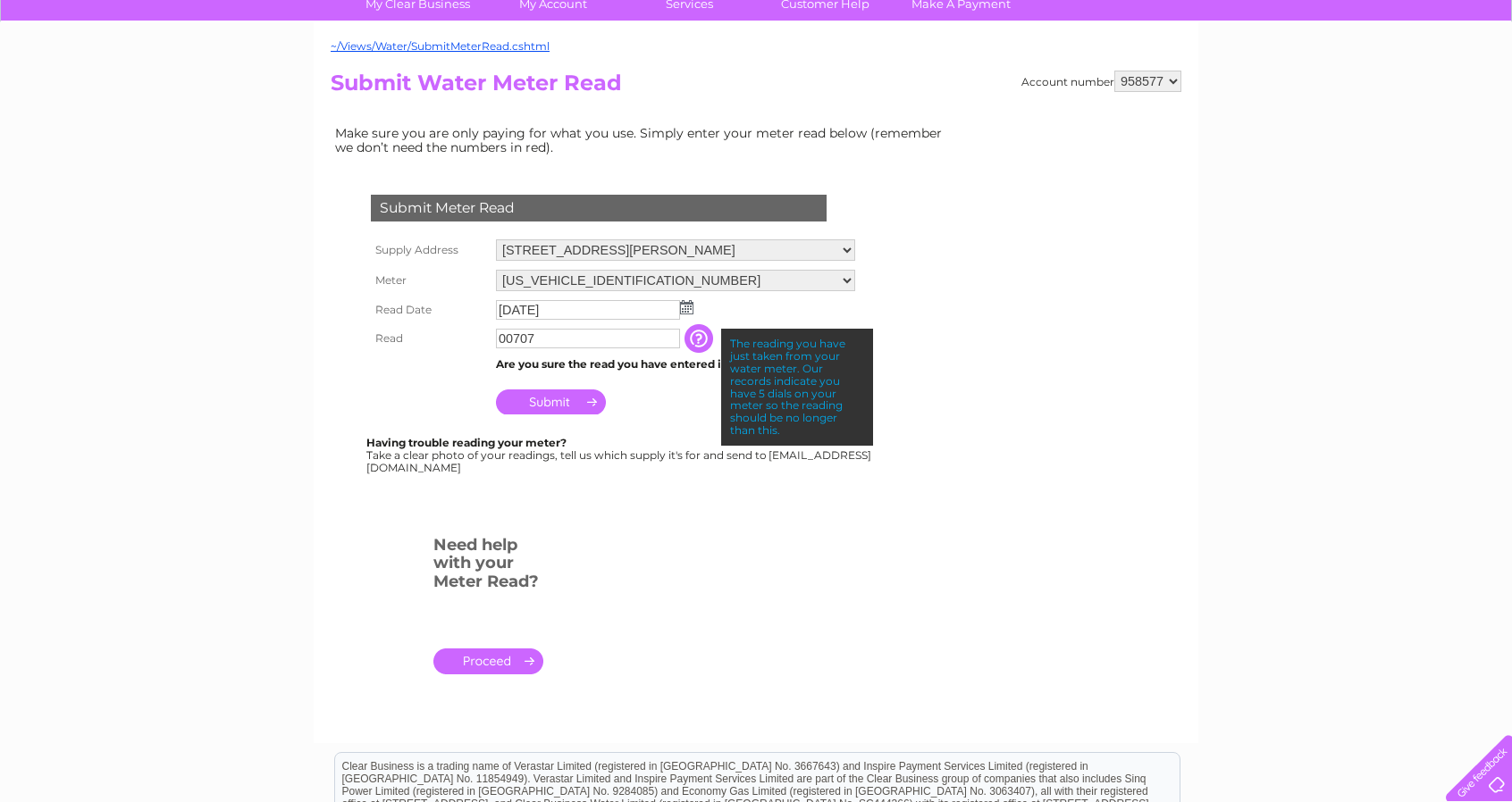  What do you see at coordinates (429, 338) in the screenshot?
I see `th: Read` at bounding box center [429, 338].